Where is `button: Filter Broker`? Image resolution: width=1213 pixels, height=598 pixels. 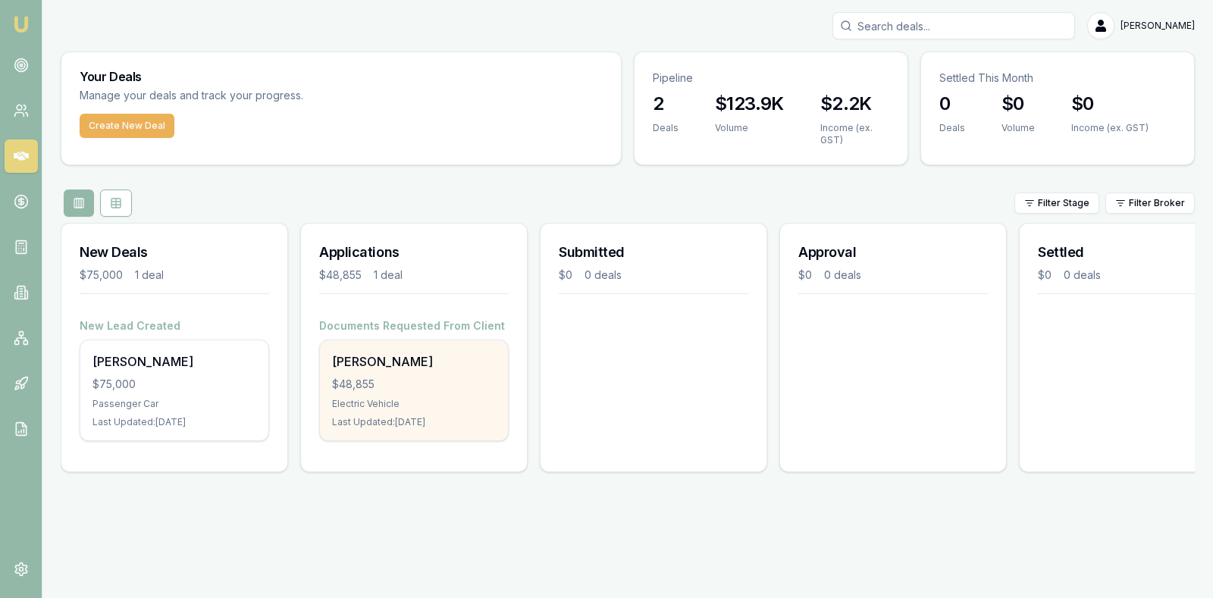 button: Filter Broker is located at coordinates (1150, 203).